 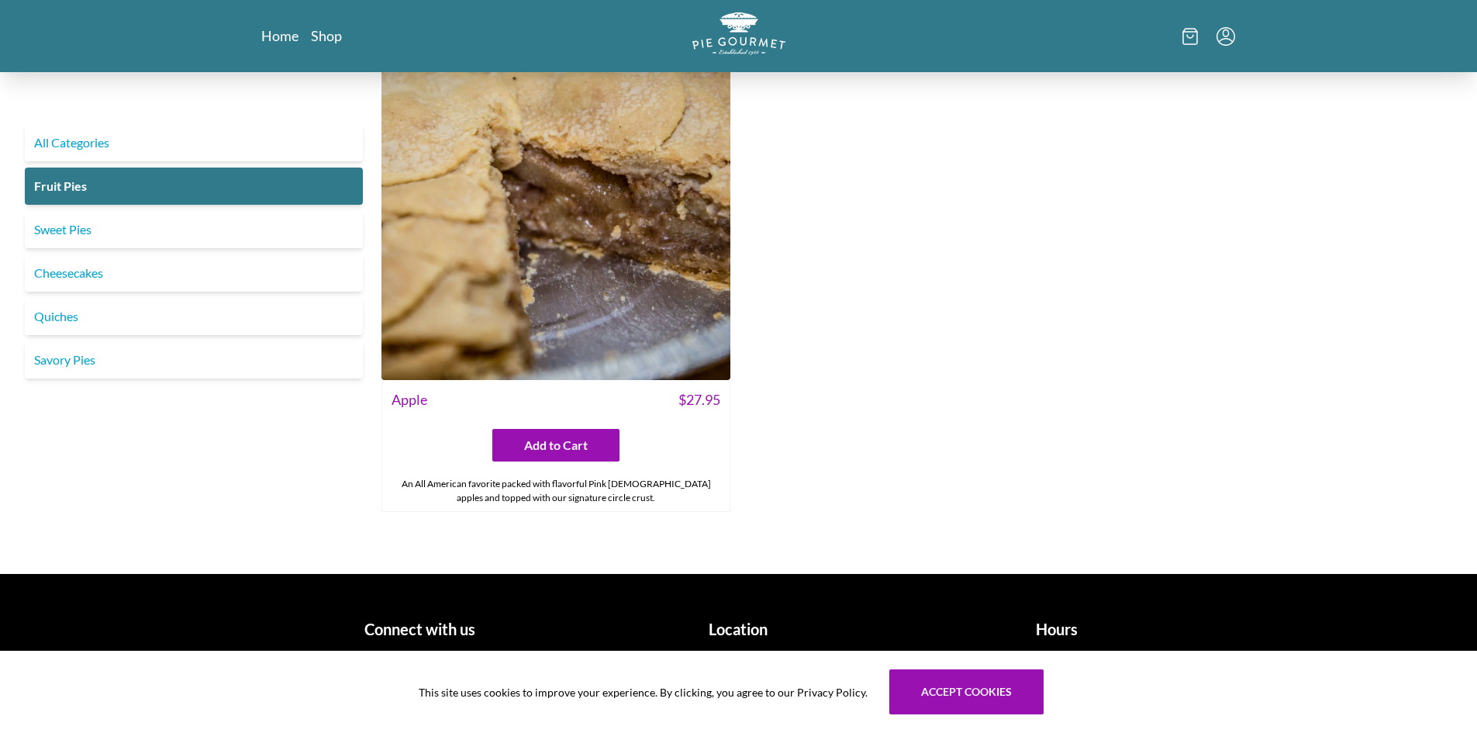 I want to click on a: Apple, so click(x=556, y=205).